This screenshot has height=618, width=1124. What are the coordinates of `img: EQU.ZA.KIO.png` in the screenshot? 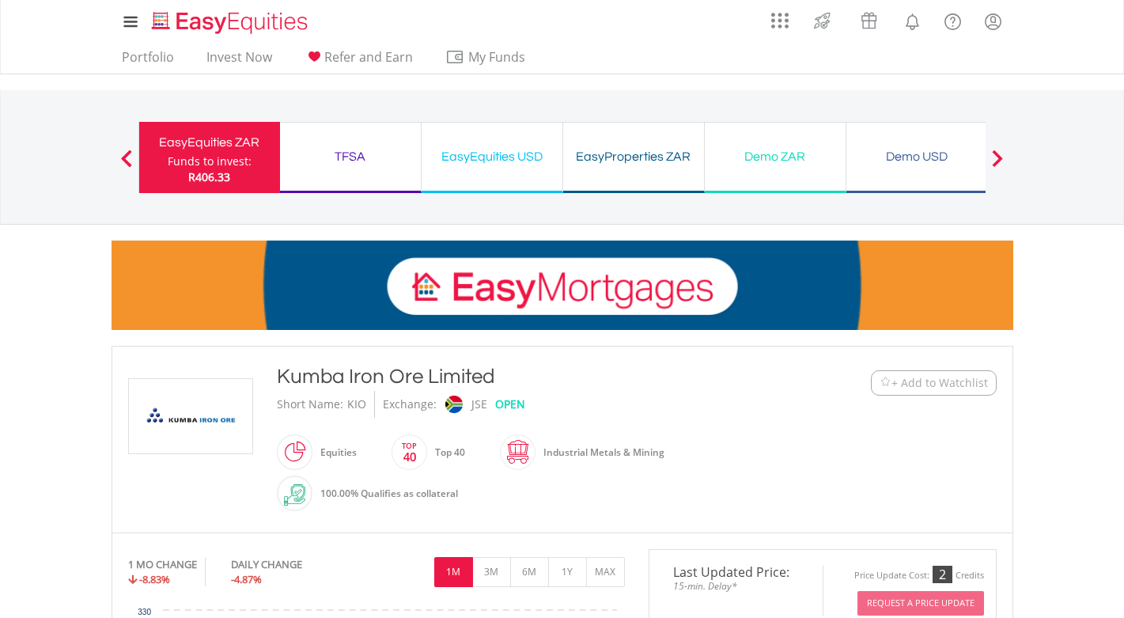 It's located at (191, 416).